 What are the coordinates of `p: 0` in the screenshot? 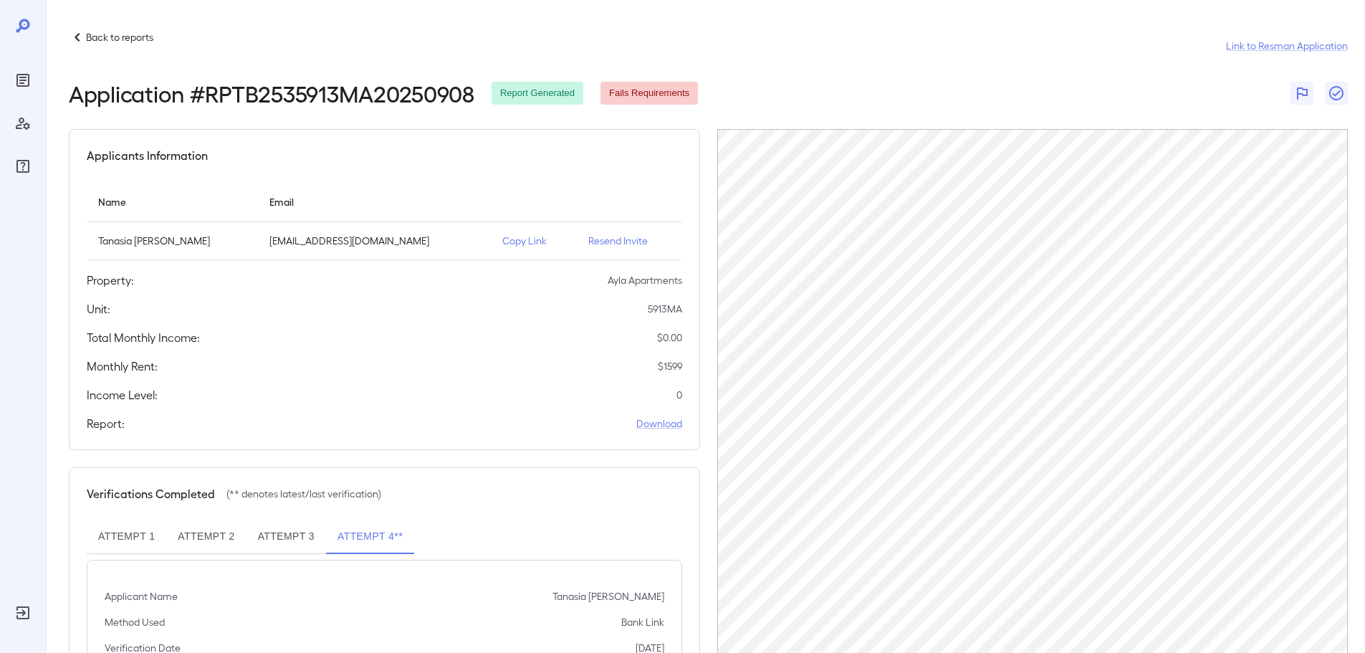 It's located at (679, 395).